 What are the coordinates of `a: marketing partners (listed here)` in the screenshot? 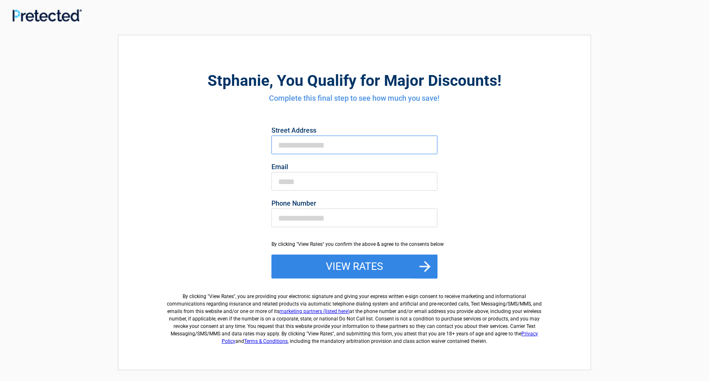 It's located at (314, 312).